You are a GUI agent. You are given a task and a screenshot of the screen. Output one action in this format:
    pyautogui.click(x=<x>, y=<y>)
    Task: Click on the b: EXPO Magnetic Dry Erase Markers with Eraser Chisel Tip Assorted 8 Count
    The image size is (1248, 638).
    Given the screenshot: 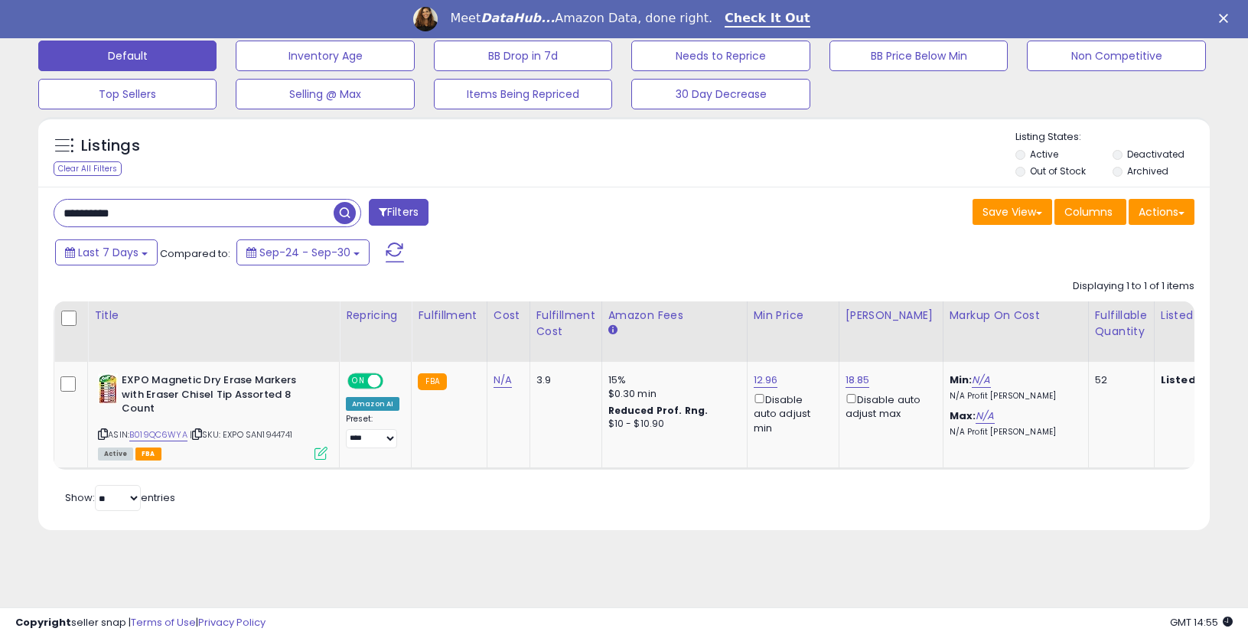 What is the action you would take?
    pyautogui.click(x=214, y=397)
    